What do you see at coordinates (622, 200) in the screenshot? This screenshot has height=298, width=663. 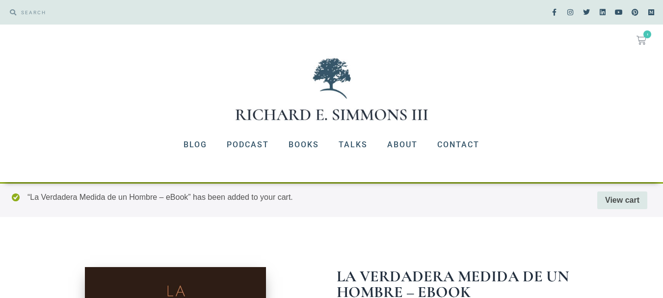 I see `a: View cart` at bounding box center [622, 200].